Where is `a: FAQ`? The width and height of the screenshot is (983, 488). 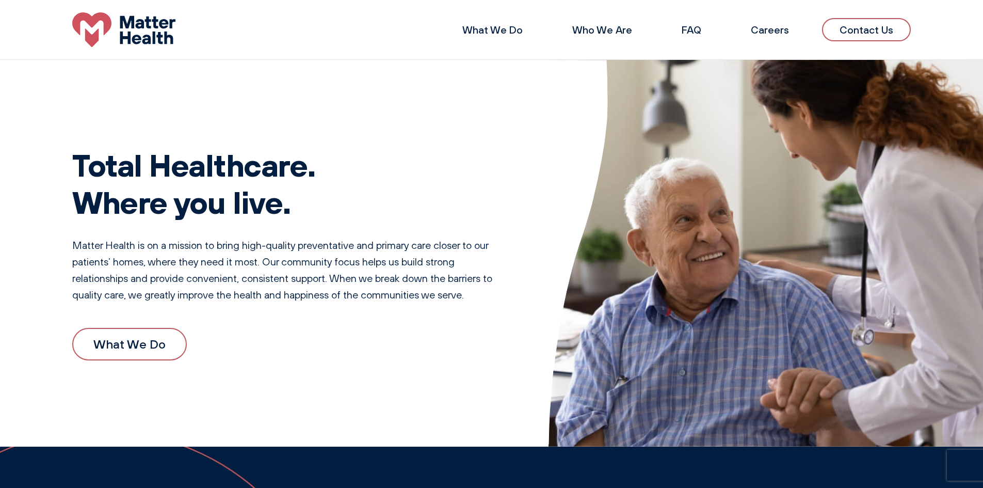 a: FAQ is located at coordinates (691, 29).